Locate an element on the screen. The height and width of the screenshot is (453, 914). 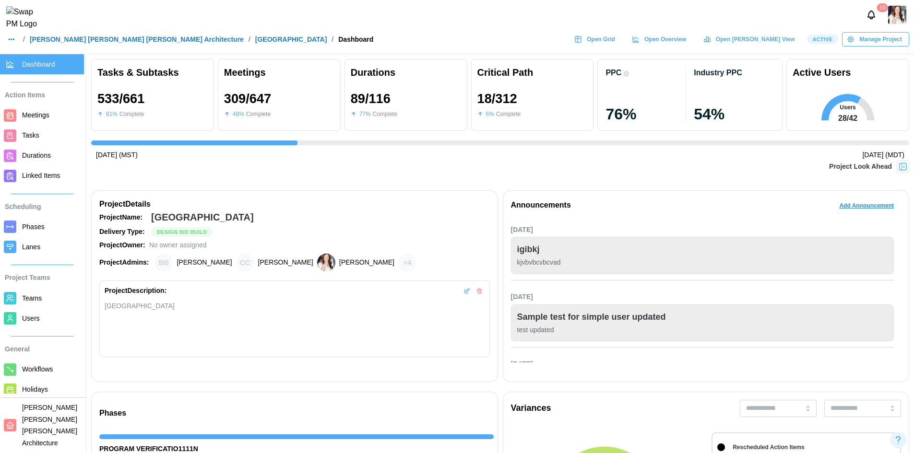
span: Design Bid Build is located at coordinates (182, 232).